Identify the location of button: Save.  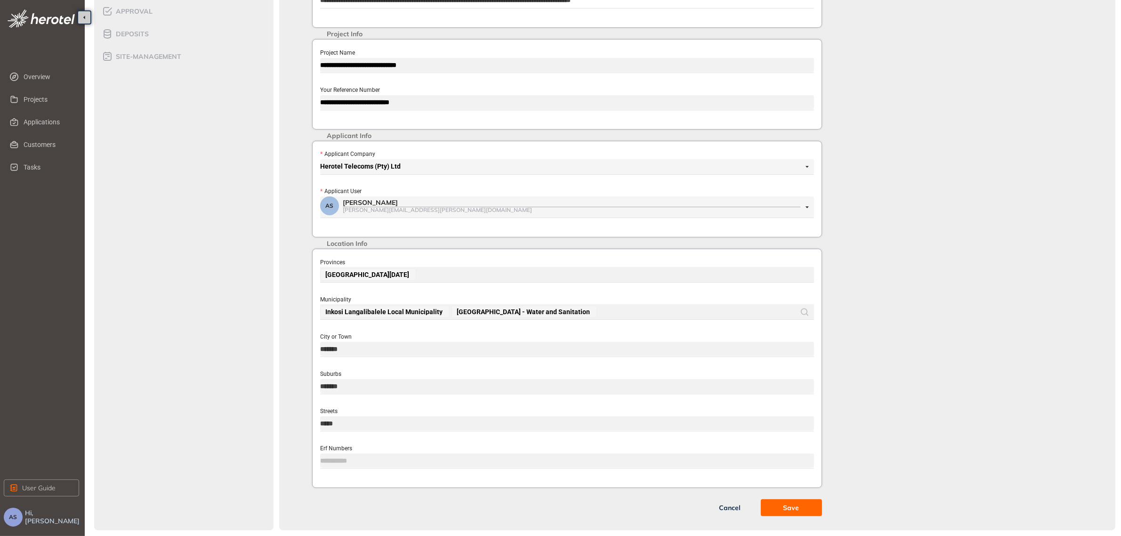
(791, 508).